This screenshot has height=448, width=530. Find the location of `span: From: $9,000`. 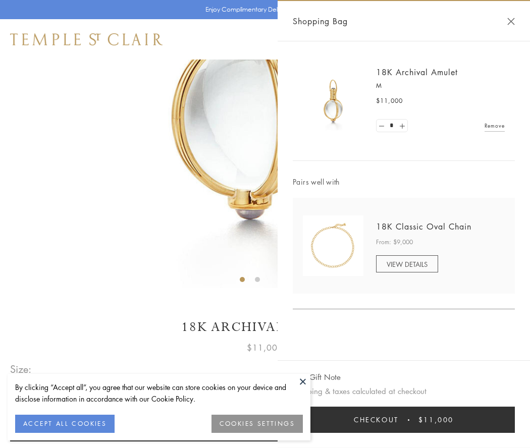

span: From: $9,000 is located at coordinates (394, 242).